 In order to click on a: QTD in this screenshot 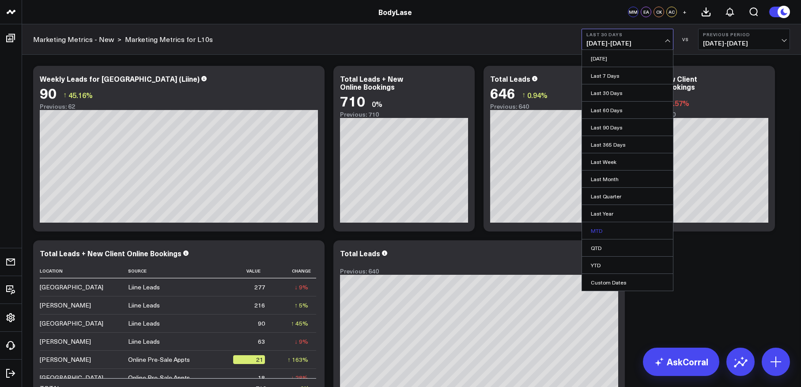, I will do `click(628, 248)`.